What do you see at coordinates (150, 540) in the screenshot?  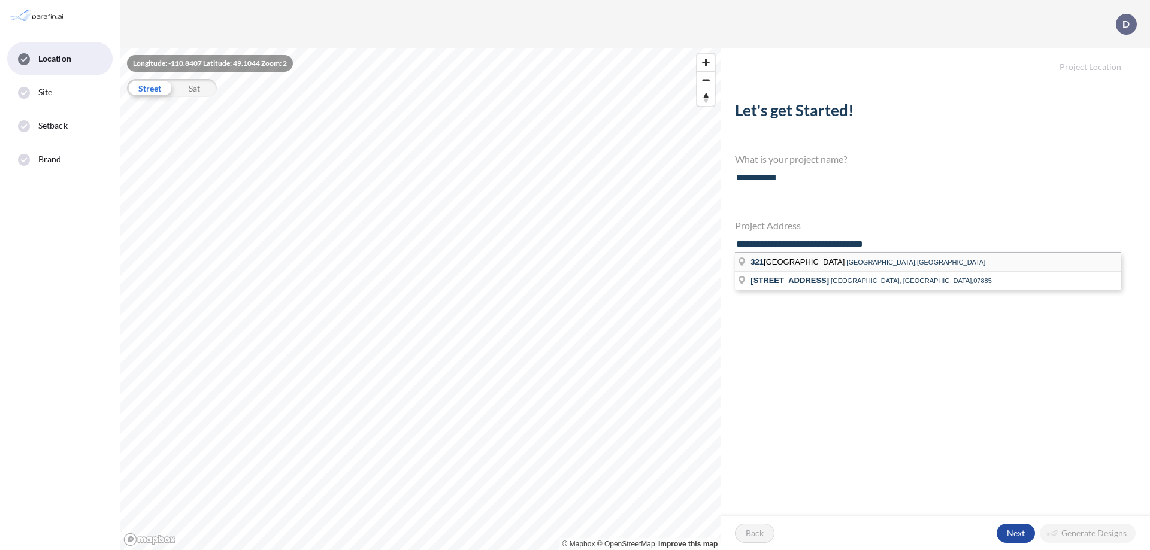 I see `a: Mapbox homepage` at bounding box center [150, 540].